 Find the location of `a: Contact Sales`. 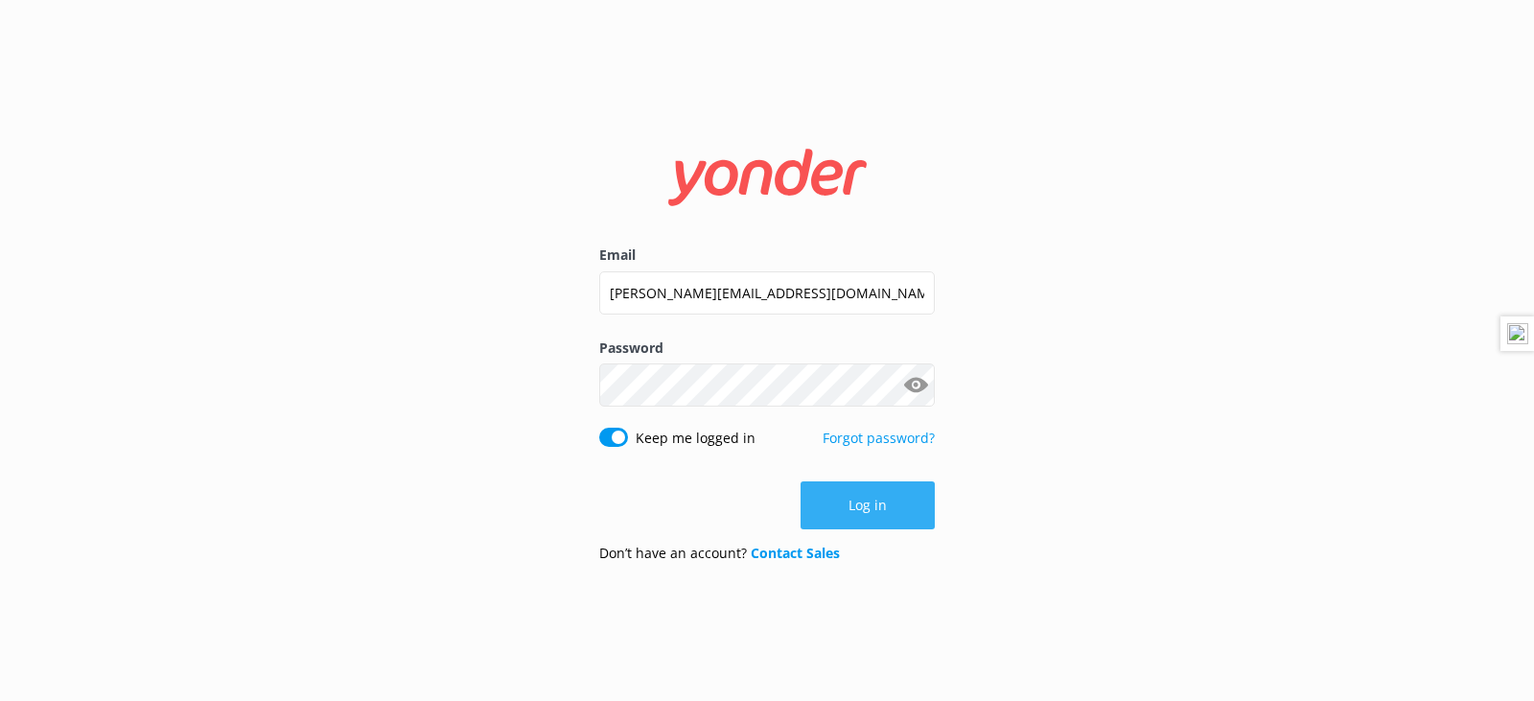

a: Contact Sales is located at coordinates (795, 552).